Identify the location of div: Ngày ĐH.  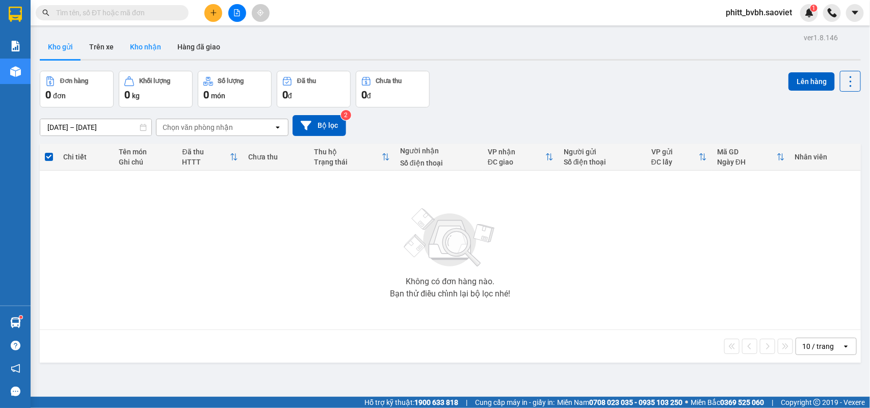
(746, 162).